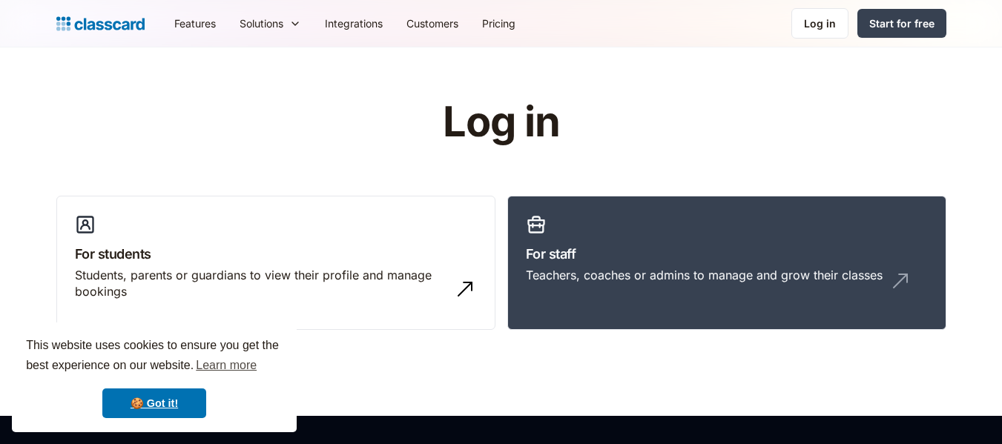 This screenshot has height=444, width=1002. Describe the element at coordinates (433, 23) in the screenshot. I see `a: Customers` at that location.